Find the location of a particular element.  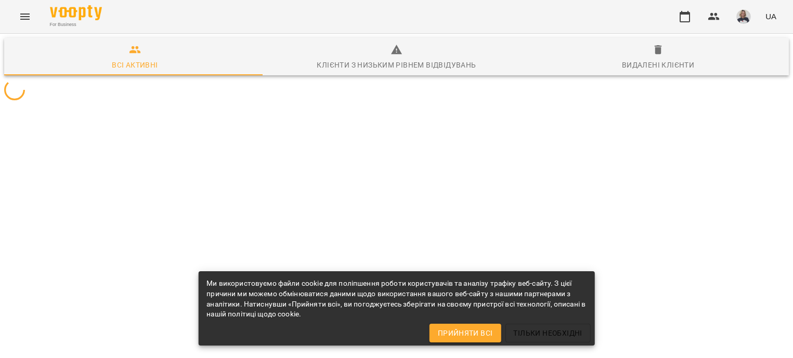

img: 60ff81f660890b5dd62a0e88b2ac9d82.jpg is located at coordinates (744, 17).